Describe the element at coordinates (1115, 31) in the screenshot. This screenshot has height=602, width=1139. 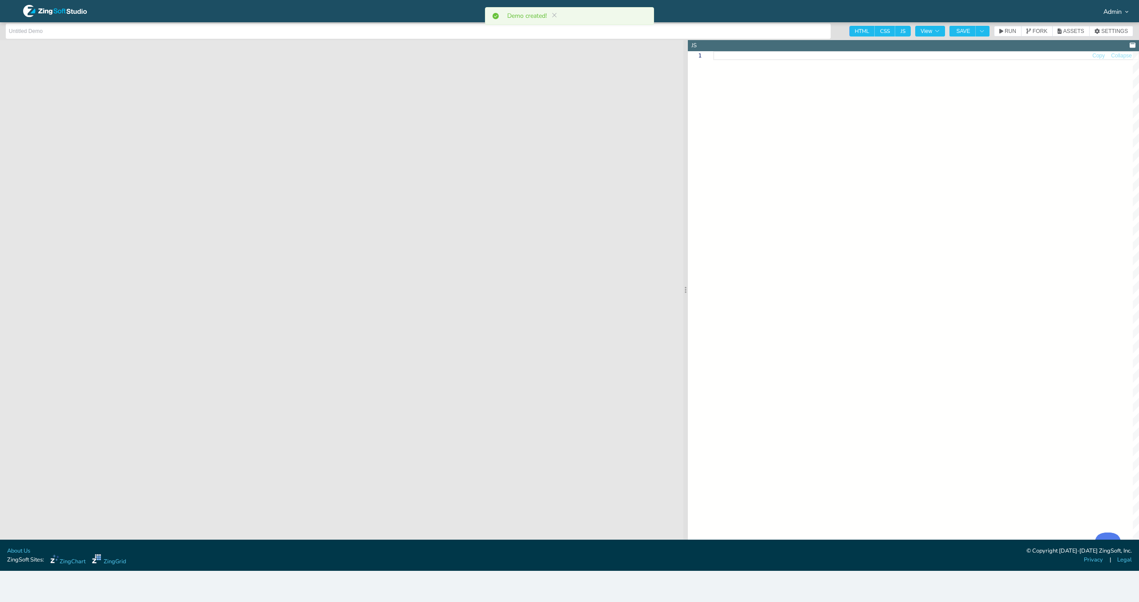
I see `span: SETTINGS` at that location.